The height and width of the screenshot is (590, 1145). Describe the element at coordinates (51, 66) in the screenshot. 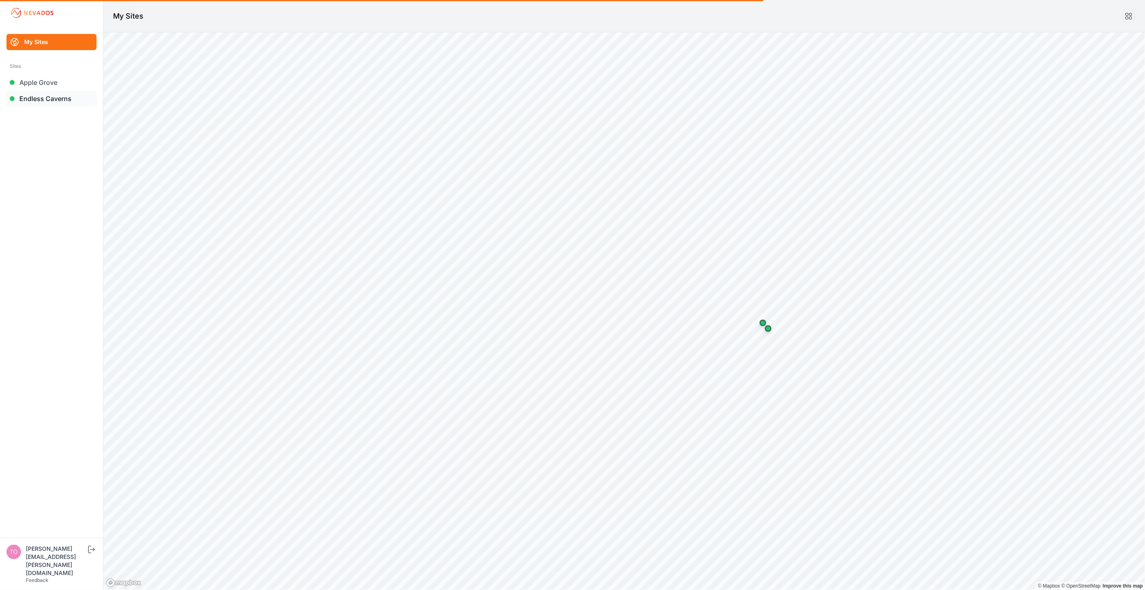

I see `div: Sites` at that location.